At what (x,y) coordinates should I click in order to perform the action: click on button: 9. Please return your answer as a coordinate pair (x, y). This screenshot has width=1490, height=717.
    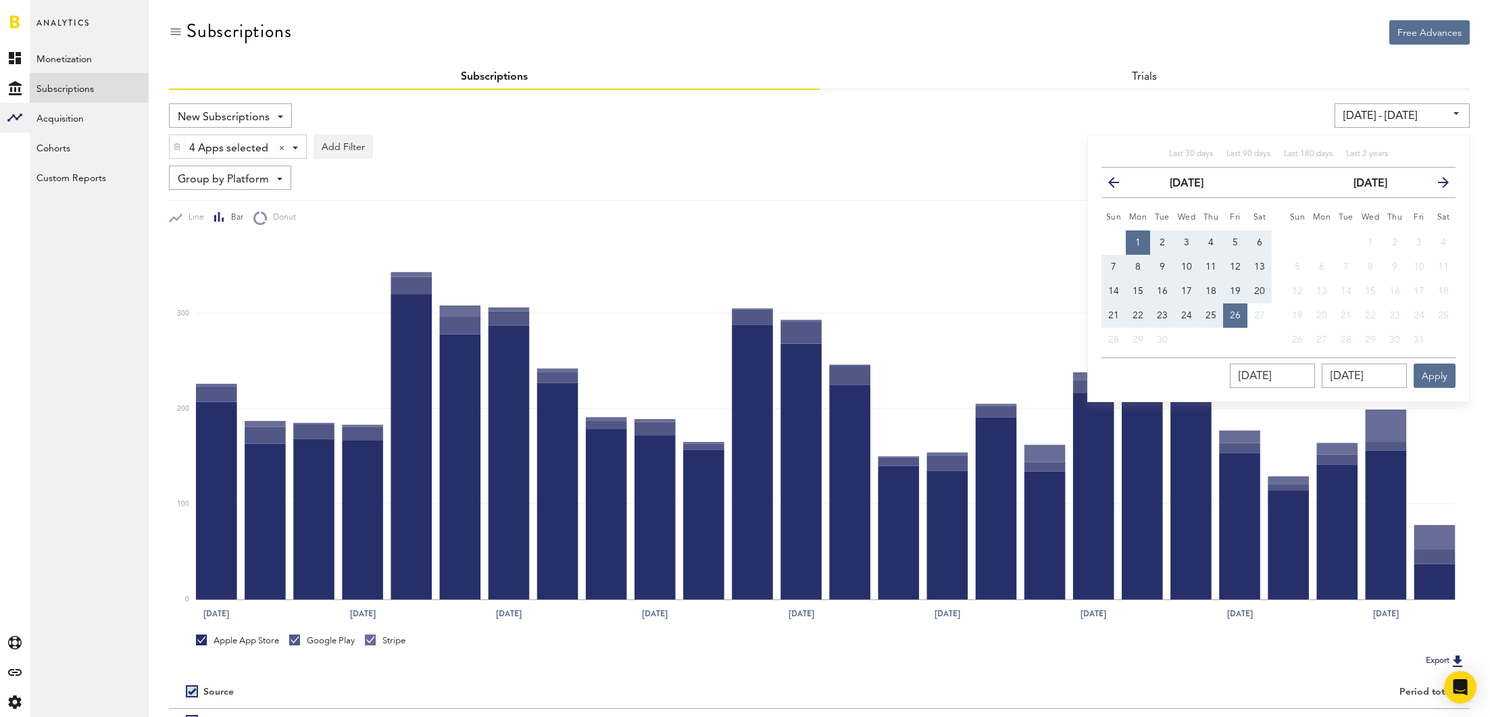
    Looking at the image, I should click on (1395, 267).